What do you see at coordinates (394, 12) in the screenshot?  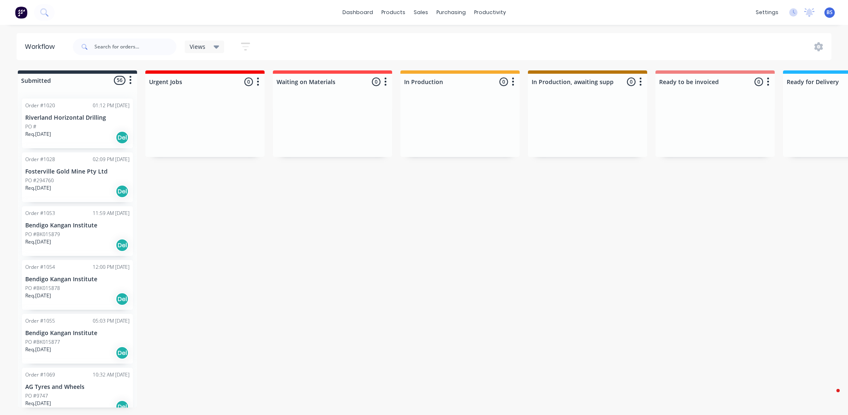 I see `div: products` at bounding box center [394, 12].